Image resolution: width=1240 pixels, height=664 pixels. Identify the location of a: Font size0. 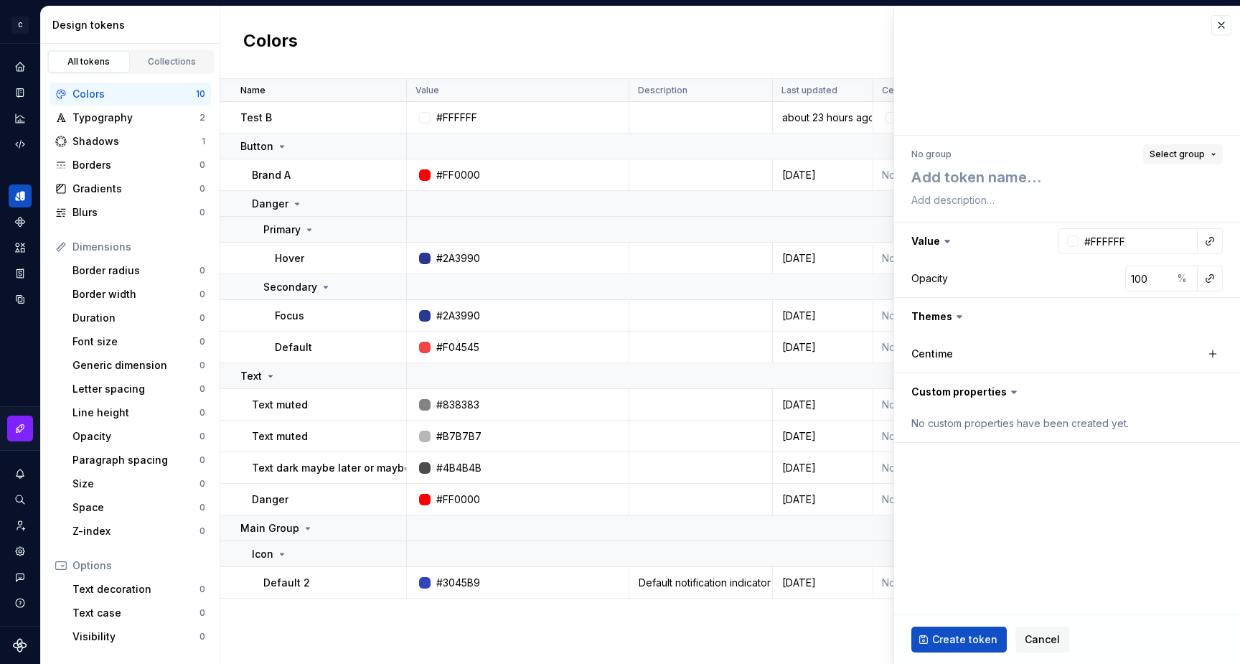
(139, 342).